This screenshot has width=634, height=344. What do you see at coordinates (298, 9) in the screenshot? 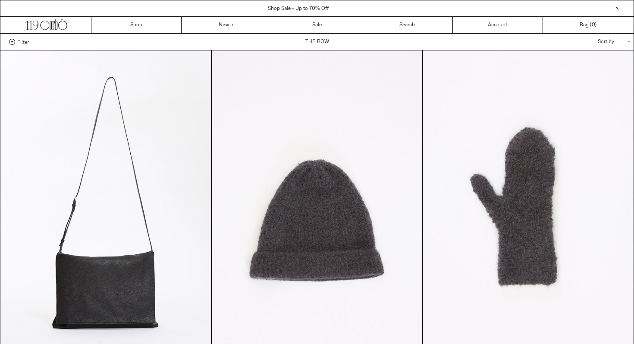
I see `a: Shop Sale - Up to 70% Off` at bounding box center [298, 9].